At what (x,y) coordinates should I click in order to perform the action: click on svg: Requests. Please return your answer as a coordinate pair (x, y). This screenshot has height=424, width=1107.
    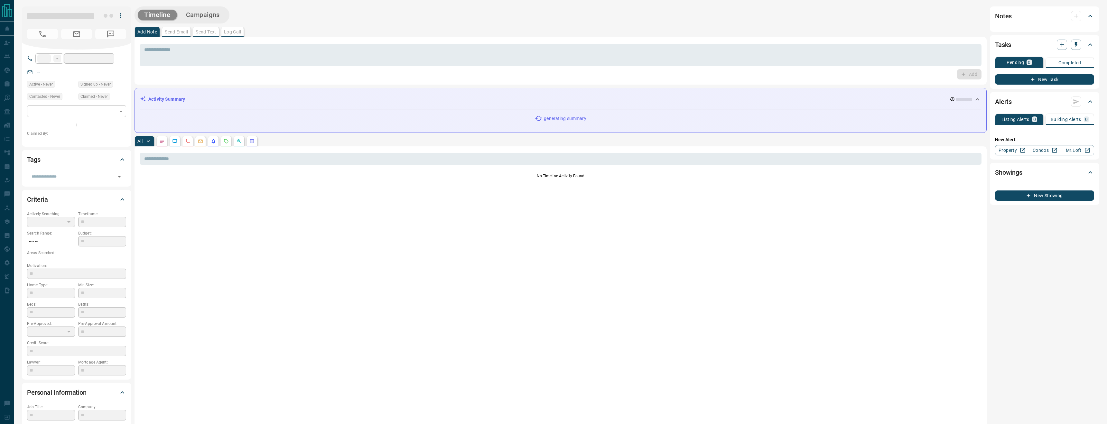
    Looking at the image, I should click on (226, 141).